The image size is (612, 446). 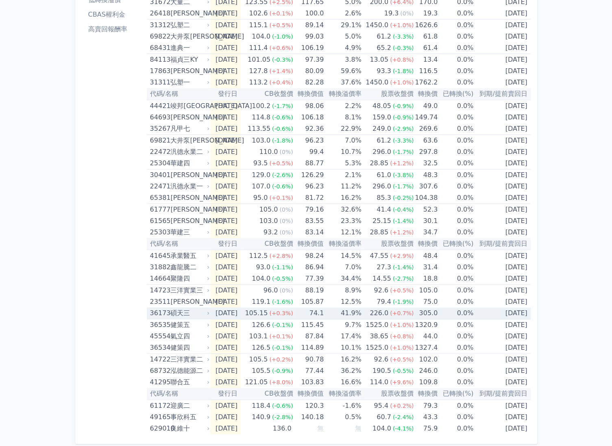 What do you see at coordinates (281, 163) in the screenshot?
I see `span: (+0.5%)` at bounding box center [281, 163].